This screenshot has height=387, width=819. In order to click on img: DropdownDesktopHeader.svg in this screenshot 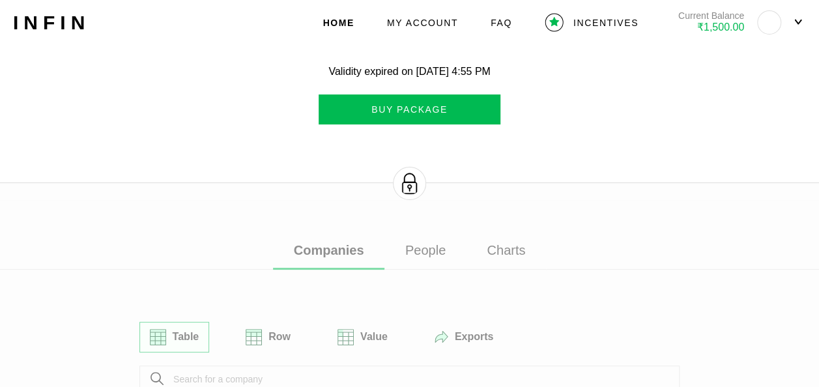, I will do `click(798, 22)`.